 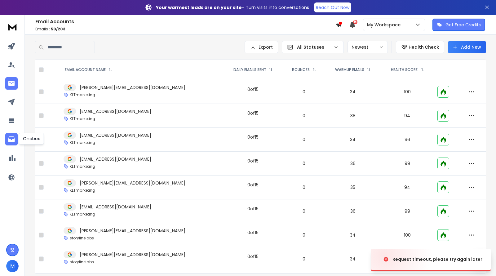 What do you see at coordinates (466, 47) in the screenshot?
I see `button: Add New` at bounding box center [466, 47].